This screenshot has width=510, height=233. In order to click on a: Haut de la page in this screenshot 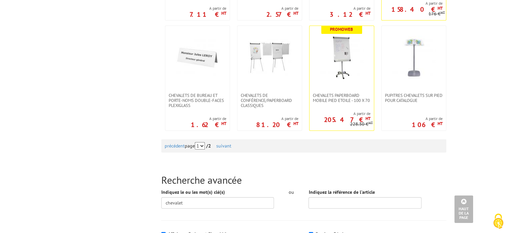, I will do `click(463, 209)`.